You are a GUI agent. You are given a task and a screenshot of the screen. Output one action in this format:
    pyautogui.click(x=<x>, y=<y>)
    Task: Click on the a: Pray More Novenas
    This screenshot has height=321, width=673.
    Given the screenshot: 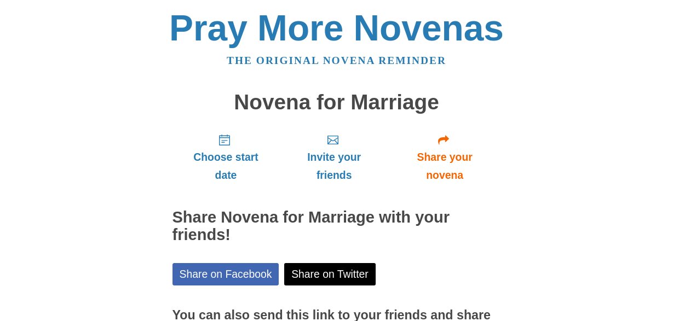 What is the action you would take?
    pyautogui.click(x=336, y=28)
    